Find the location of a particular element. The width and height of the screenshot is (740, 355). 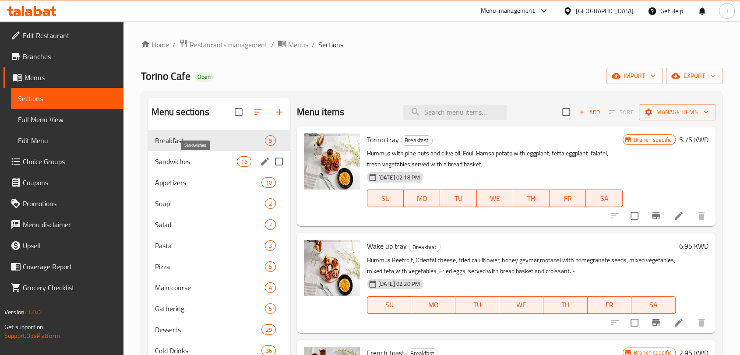

div: Breakfast is located at coordinates (416, 140).